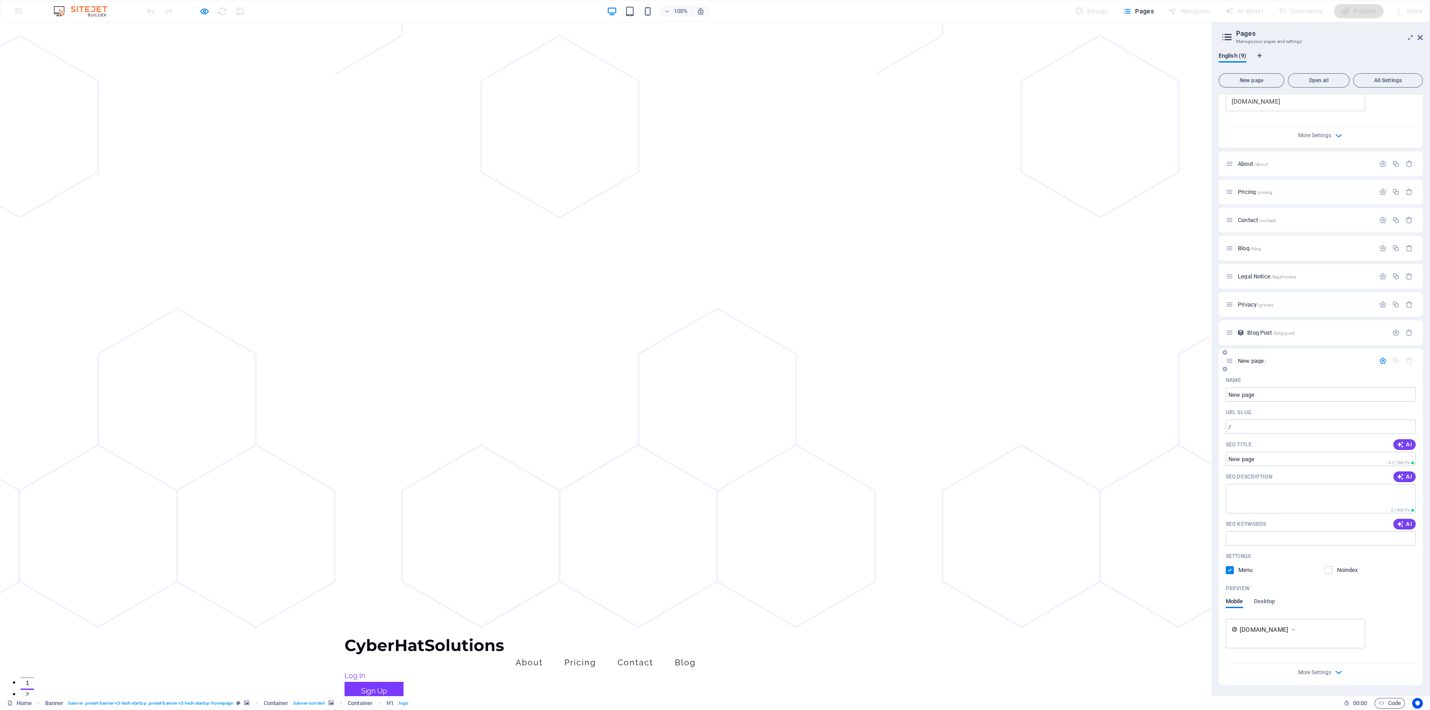 This screenshot has height=710, width=1430. I want to click on button: All Settings, so click(1388, 80).